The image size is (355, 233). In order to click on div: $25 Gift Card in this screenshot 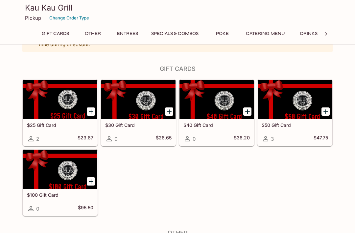, I will do `click(60, 99)`.